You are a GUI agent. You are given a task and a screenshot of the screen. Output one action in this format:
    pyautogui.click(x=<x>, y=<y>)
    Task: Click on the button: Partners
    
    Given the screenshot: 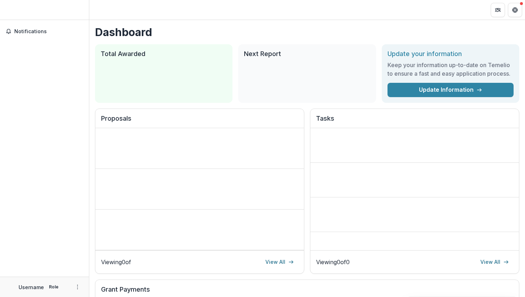 What is the action you would take?
    pyautogui.click(x=498, y=10)
    